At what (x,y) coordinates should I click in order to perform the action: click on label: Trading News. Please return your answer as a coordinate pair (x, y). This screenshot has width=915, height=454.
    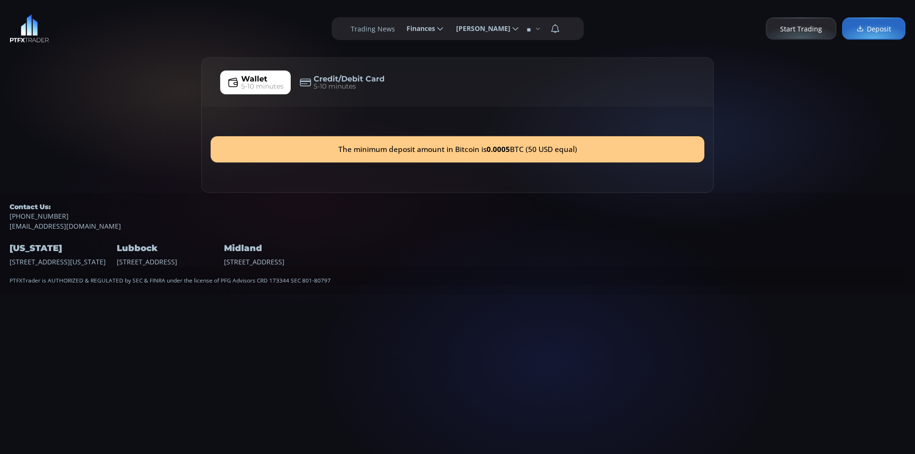
    Looking at the image, I should click on (373, 29).